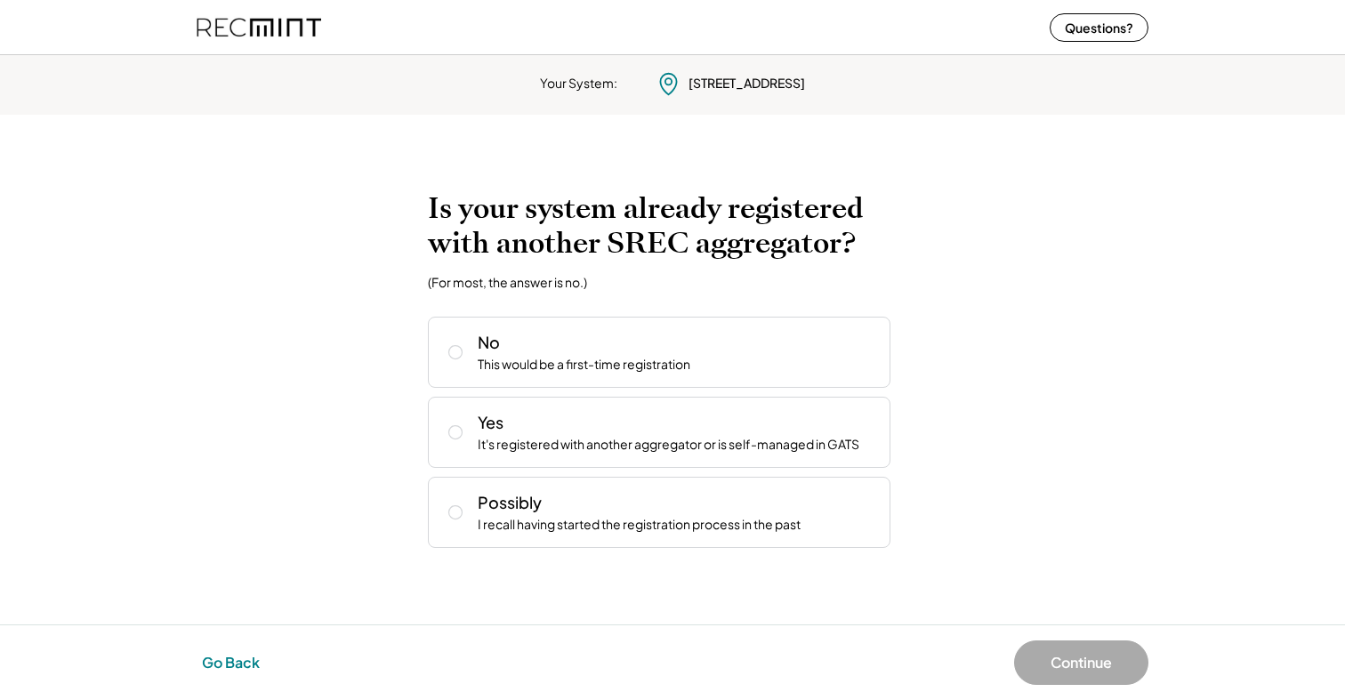 The height and width of the screenshot is (700, 1345). What do you see at coordinates (672, 226) in the screenshot?
I see `h2: Is your system already registered with another SREC aggregator?` at bounding box center [672, 226].